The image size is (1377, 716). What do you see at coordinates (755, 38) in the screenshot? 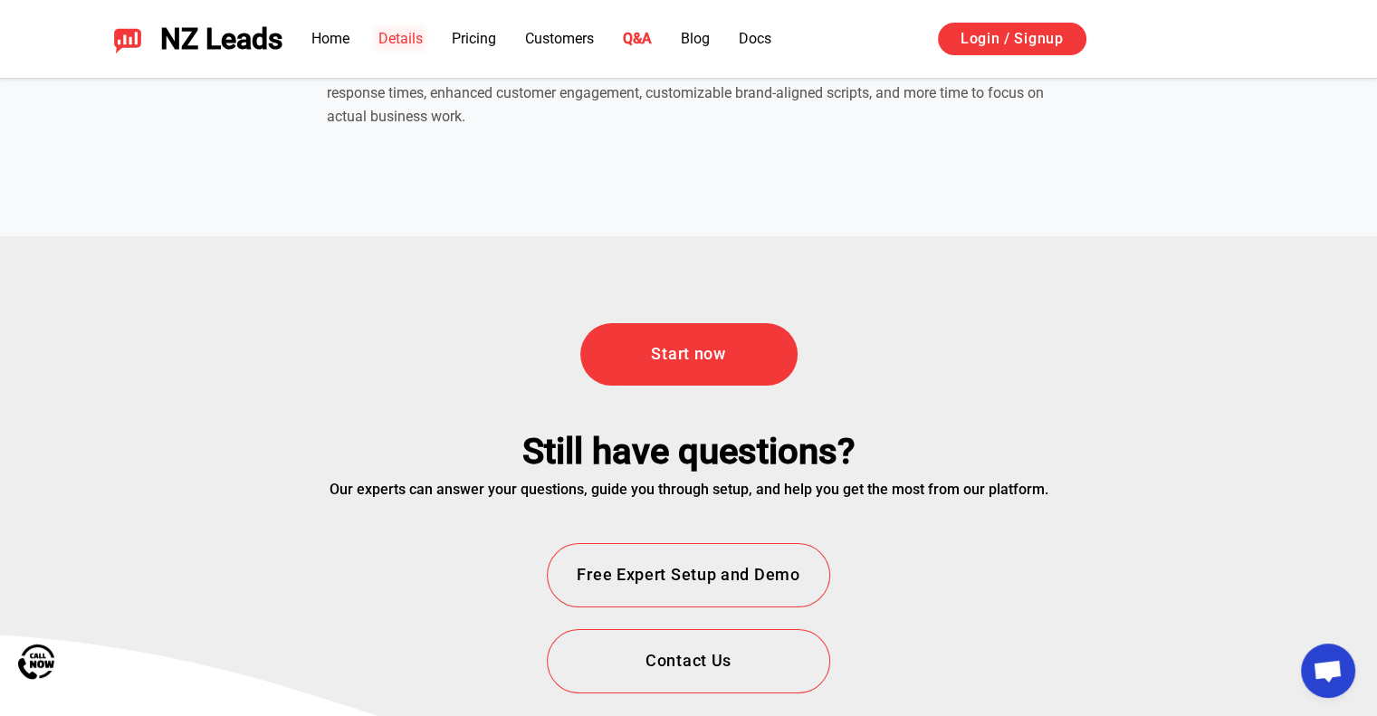
I see `a: Docs` at bounding box center [755, 38].